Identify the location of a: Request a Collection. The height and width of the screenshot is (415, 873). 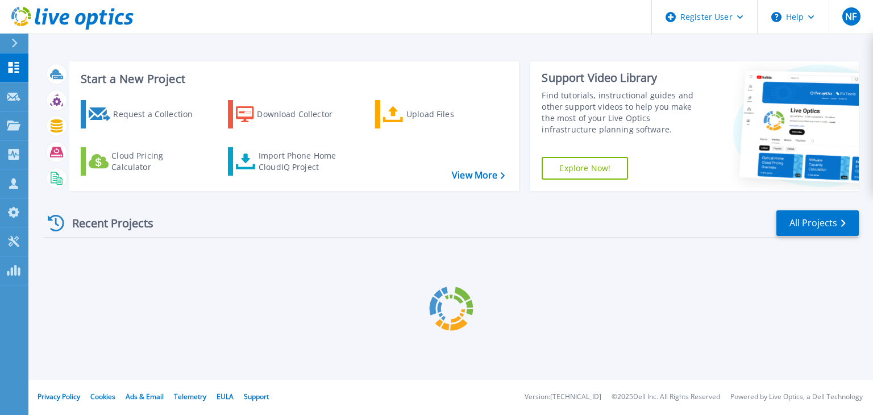
(144, 114).